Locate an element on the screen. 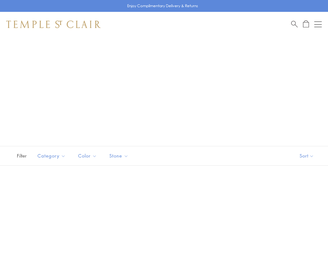 This screenshot has width=328, height=277. a: Open Shopping Bag is located at coordinates (306, 24).